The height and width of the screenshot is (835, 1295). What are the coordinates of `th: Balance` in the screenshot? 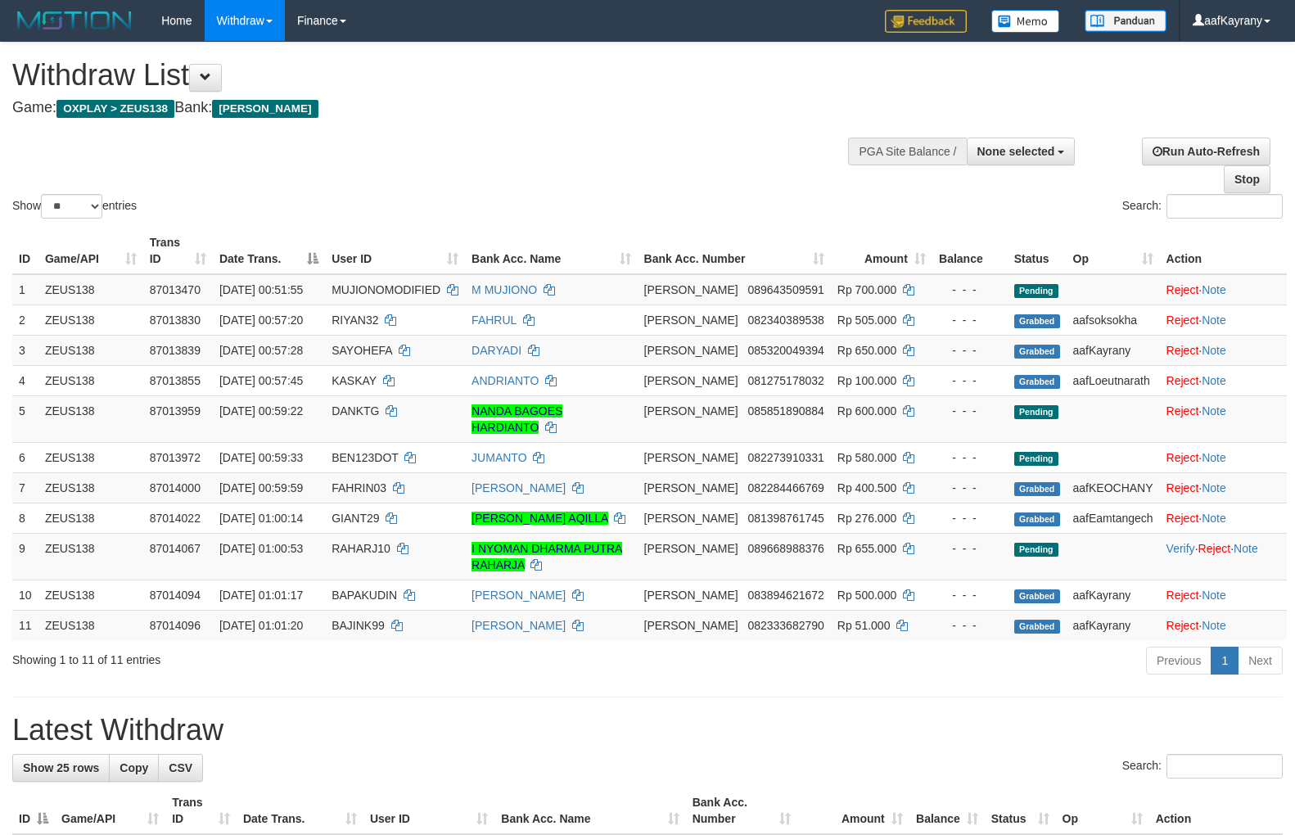 It's located at (970, 251).